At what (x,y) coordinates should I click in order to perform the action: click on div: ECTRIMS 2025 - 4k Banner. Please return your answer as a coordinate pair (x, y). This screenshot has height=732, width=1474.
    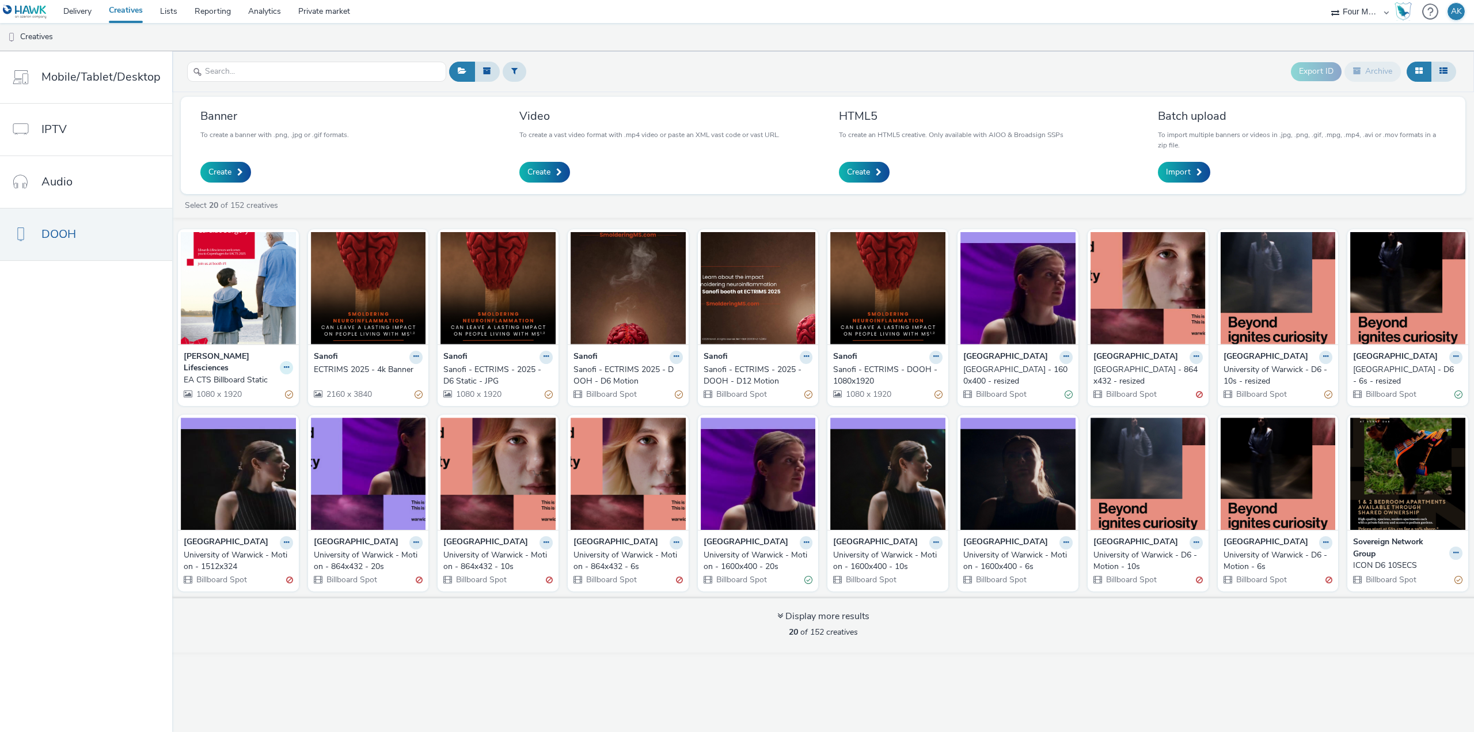
    Looking at the image, I should click on (366, 370).